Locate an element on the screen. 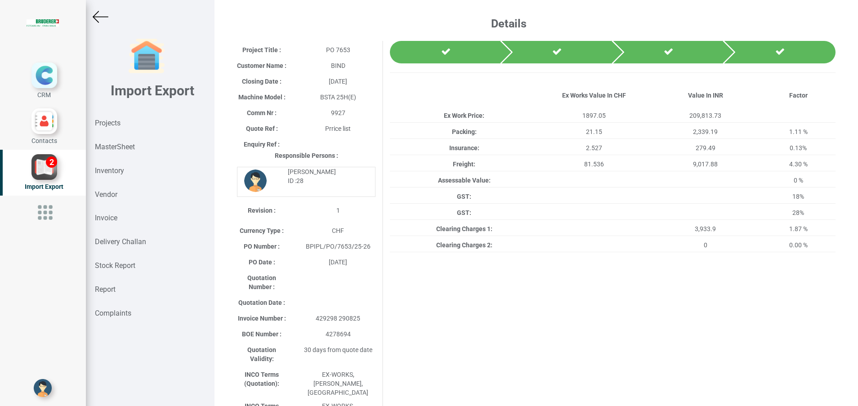 The width and height of the screenshot is (858, 406). span: CHF is located at coordinates (338, 231).